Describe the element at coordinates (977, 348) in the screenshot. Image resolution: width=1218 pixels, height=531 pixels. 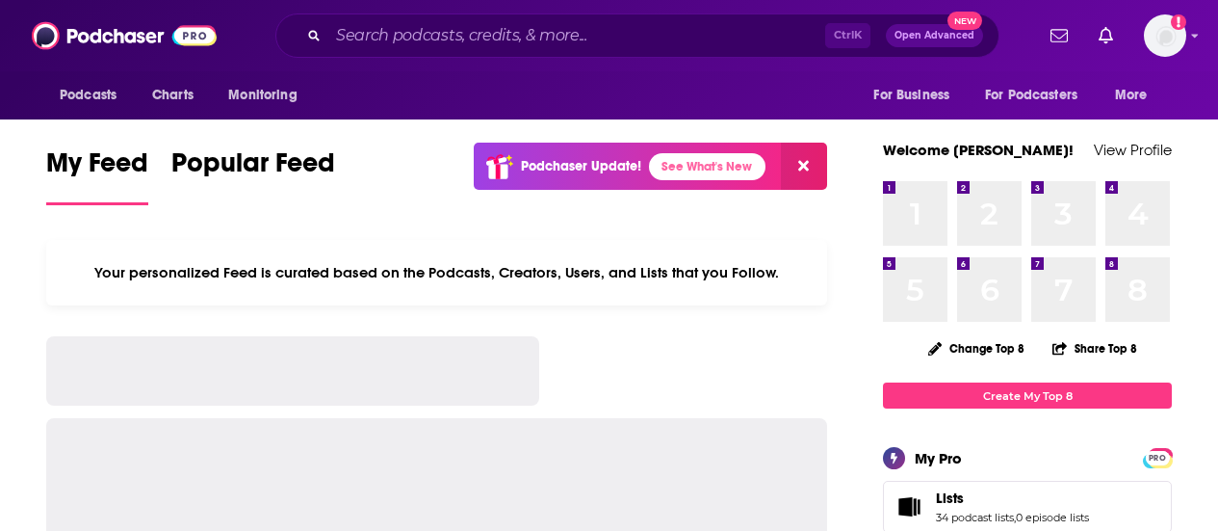
I see `button: Change Top 8` at that location.